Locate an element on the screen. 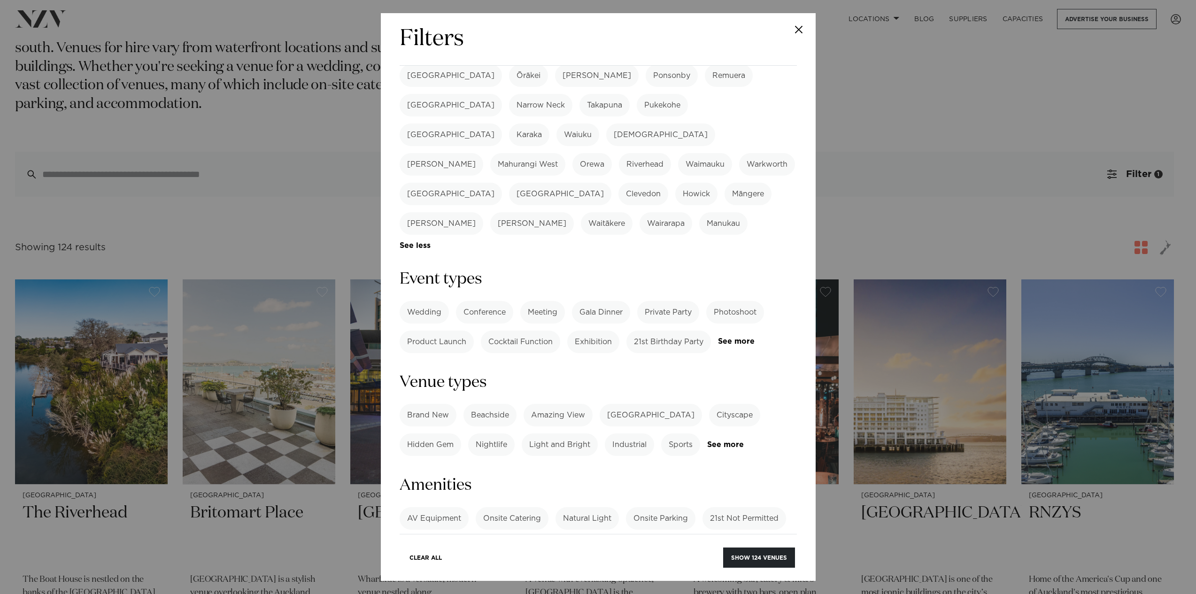 The image size is (1196, 594). h3: Amenities is located at coordinates (598, 485).